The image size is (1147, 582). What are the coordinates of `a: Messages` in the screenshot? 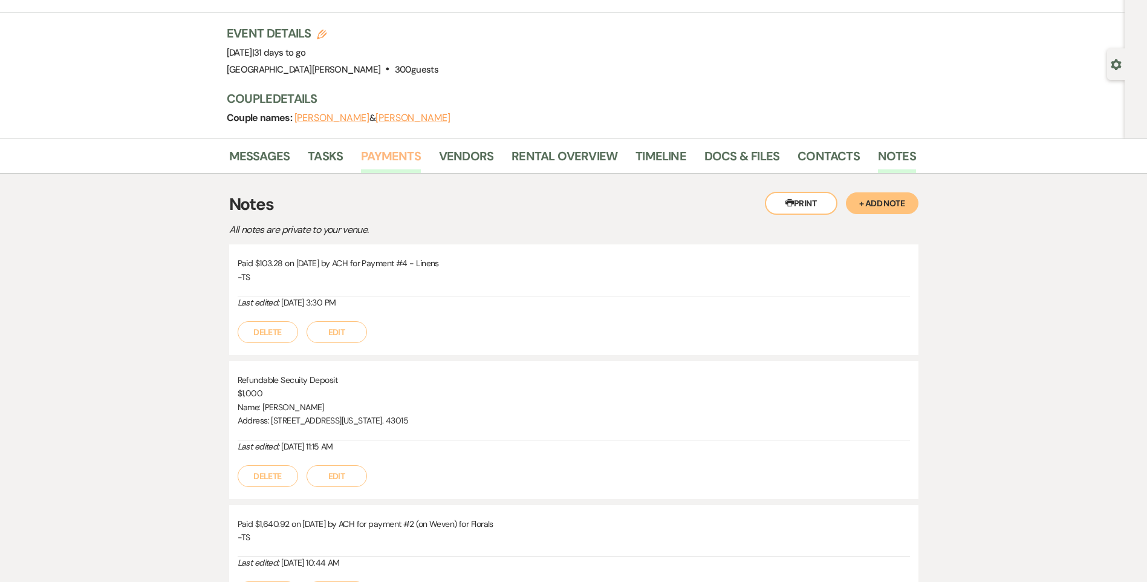 It's located at (259, 160).